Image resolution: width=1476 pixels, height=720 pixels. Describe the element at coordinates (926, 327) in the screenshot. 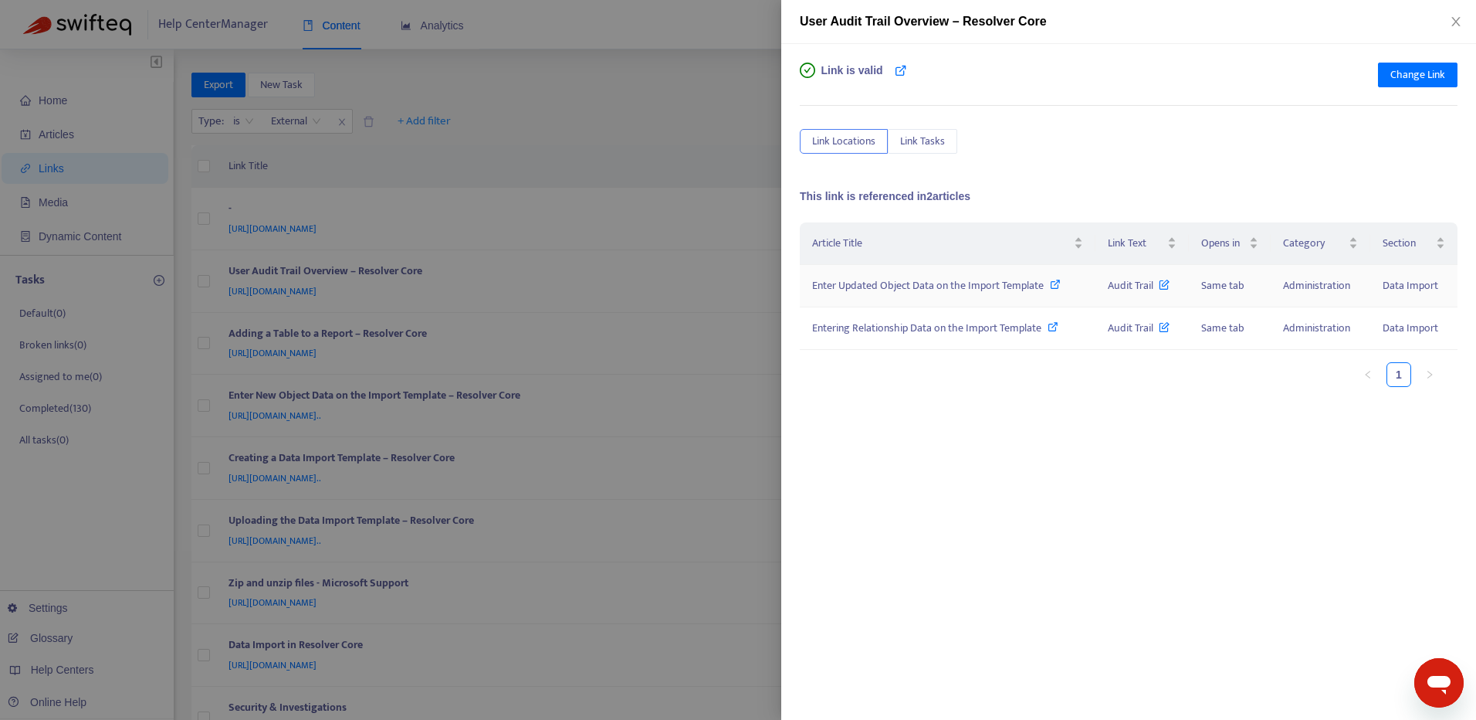

I see `span: Entering Relationship Data on the Import Template` at that location.